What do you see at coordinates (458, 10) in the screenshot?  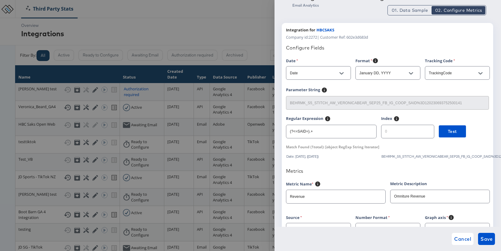 I see `button: Configure Metrics` at bounding box center [458, 10].